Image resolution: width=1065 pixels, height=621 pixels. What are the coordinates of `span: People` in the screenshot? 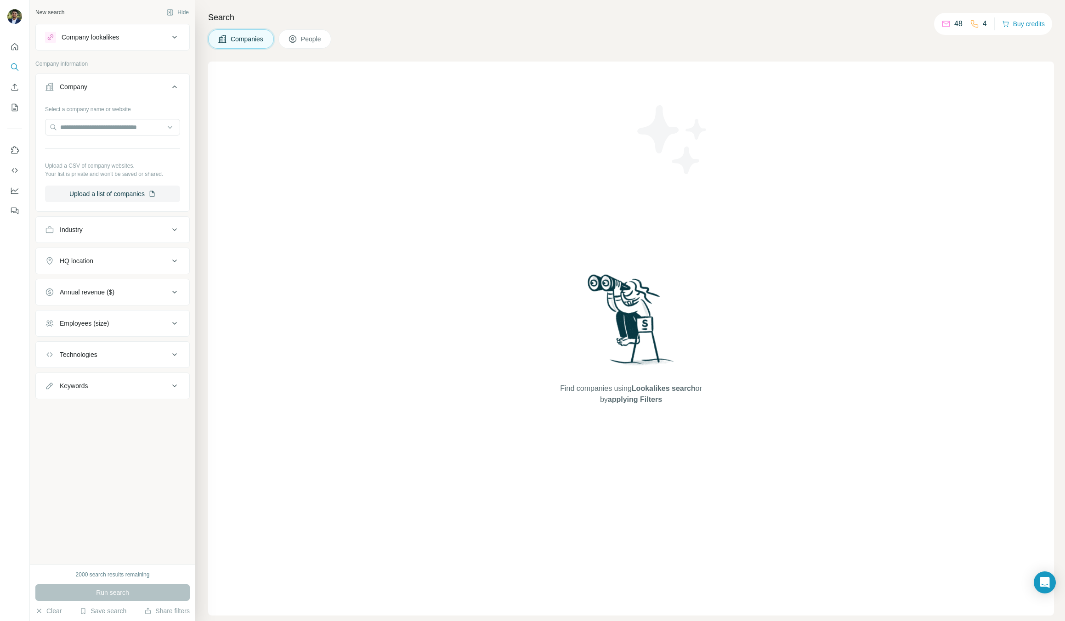 It's located at (311, 39).